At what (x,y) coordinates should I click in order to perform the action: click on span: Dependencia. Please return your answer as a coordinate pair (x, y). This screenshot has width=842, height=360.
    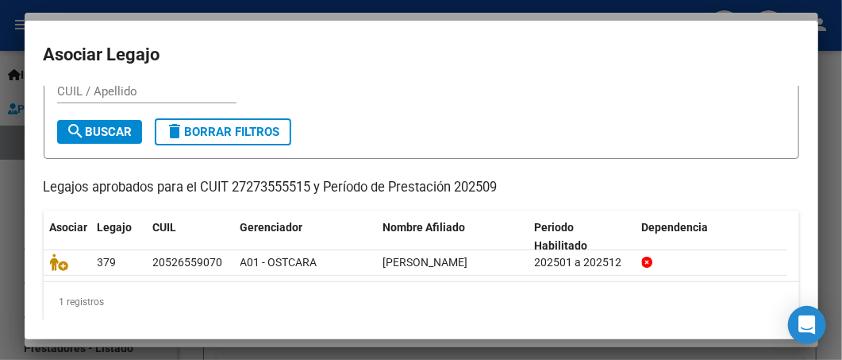
    Looking at the image, I should click on (675, 227).